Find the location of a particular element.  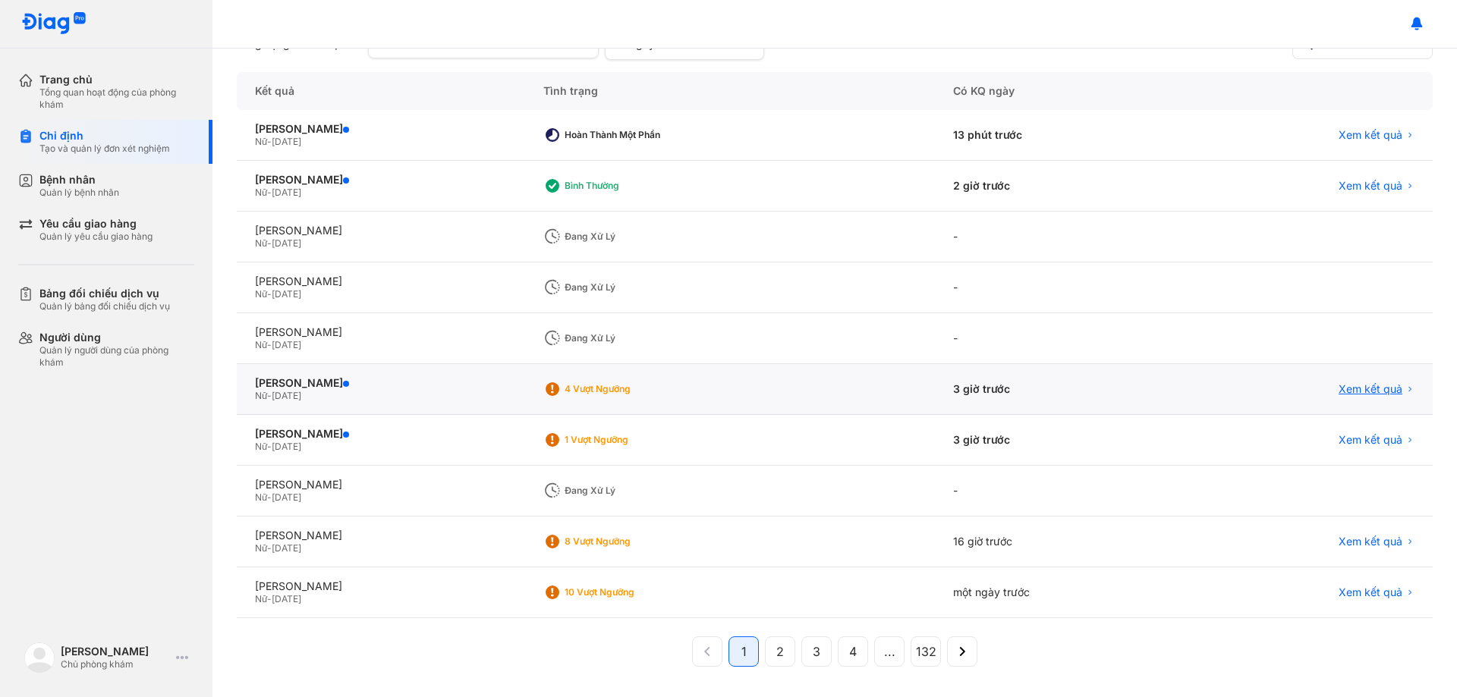

span: 132 is located at coordinates (926, 652).